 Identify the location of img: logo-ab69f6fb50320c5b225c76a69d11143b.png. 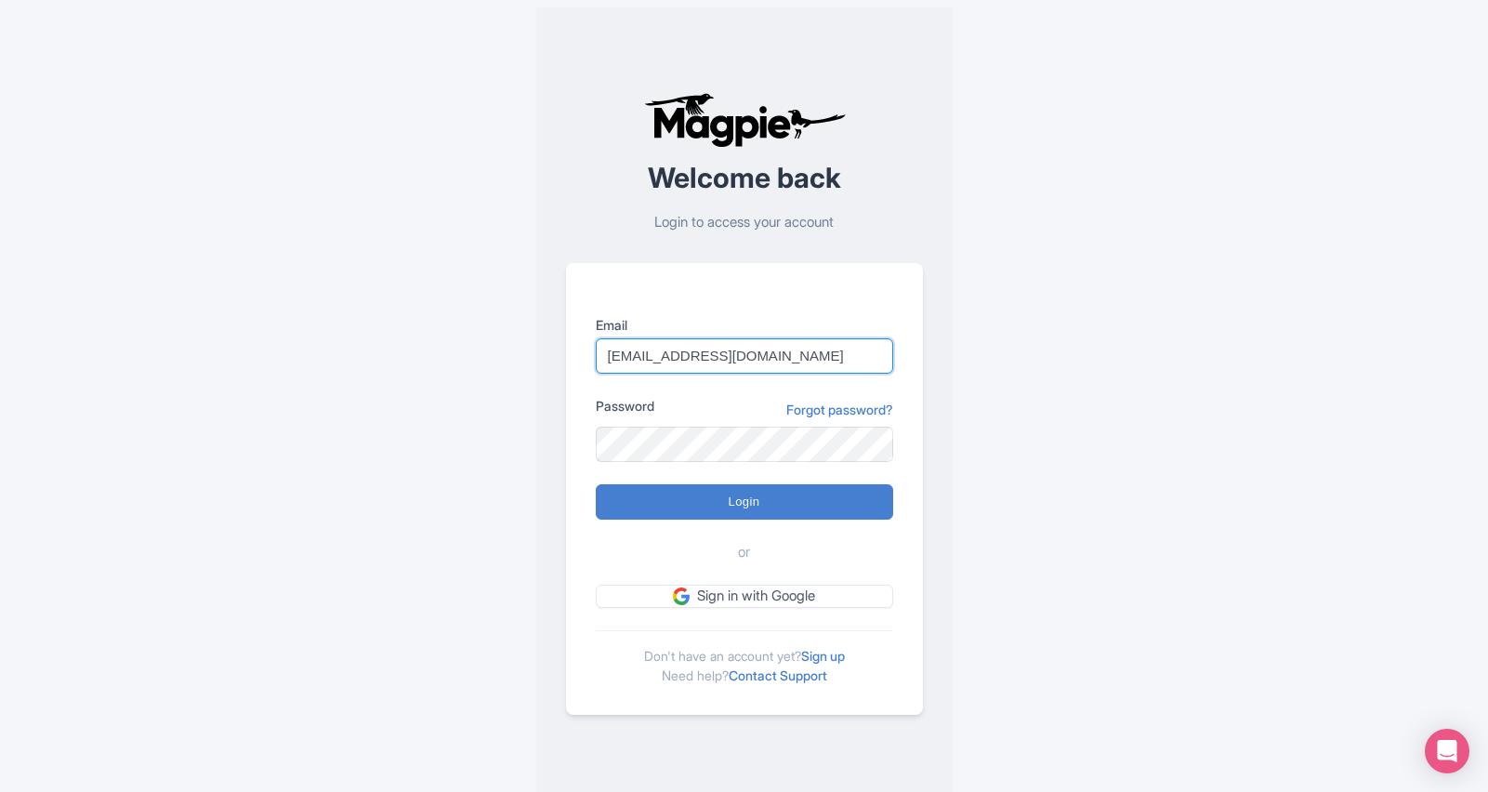
(743, 120).